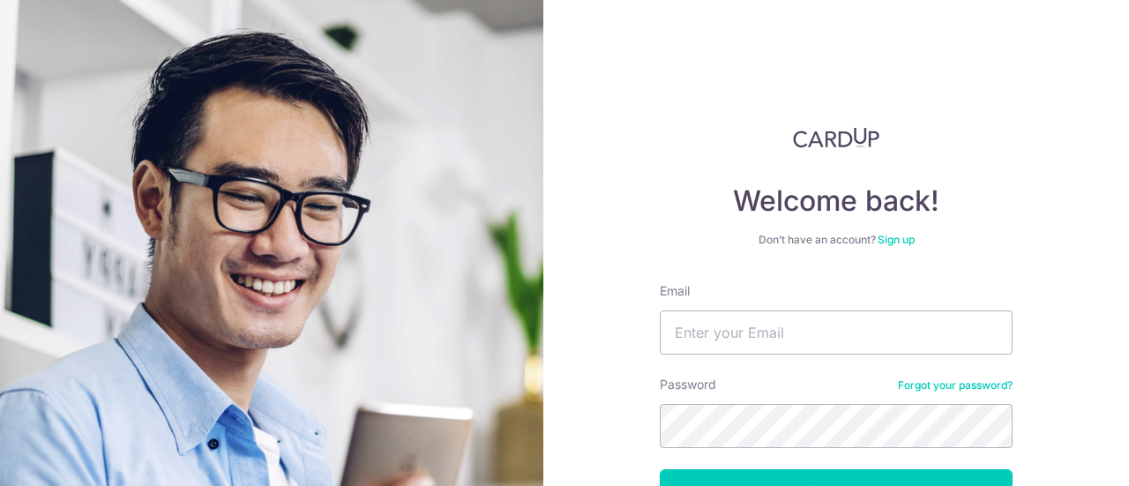  Describe the element at coordinates (836, 240) in the screenshot. I see `div: Don’t have an account?` at that location.